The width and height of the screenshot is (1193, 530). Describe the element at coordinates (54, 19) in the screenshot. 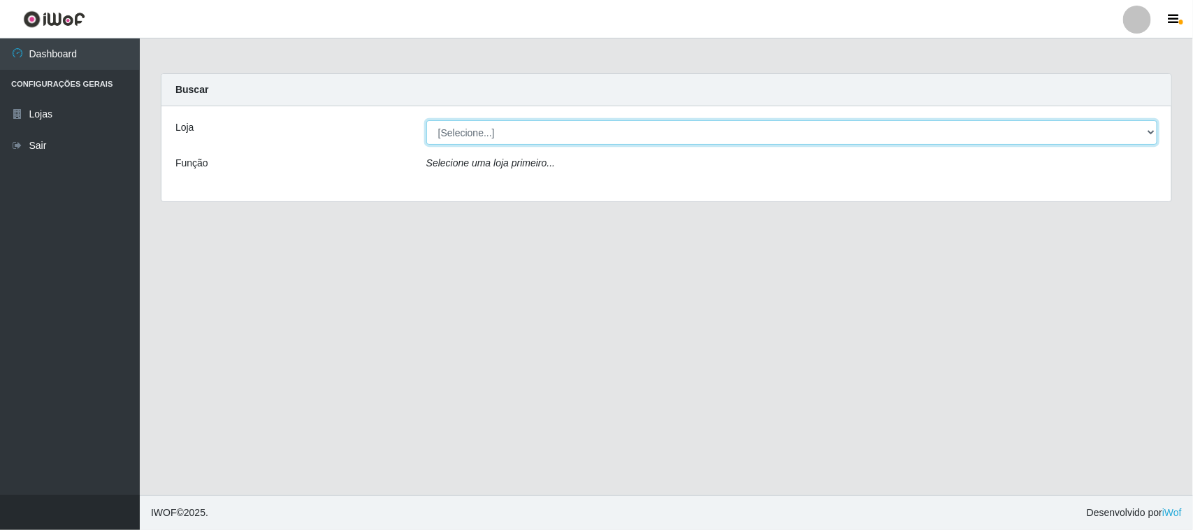

I see `img: CoreUI Logo` at that location.